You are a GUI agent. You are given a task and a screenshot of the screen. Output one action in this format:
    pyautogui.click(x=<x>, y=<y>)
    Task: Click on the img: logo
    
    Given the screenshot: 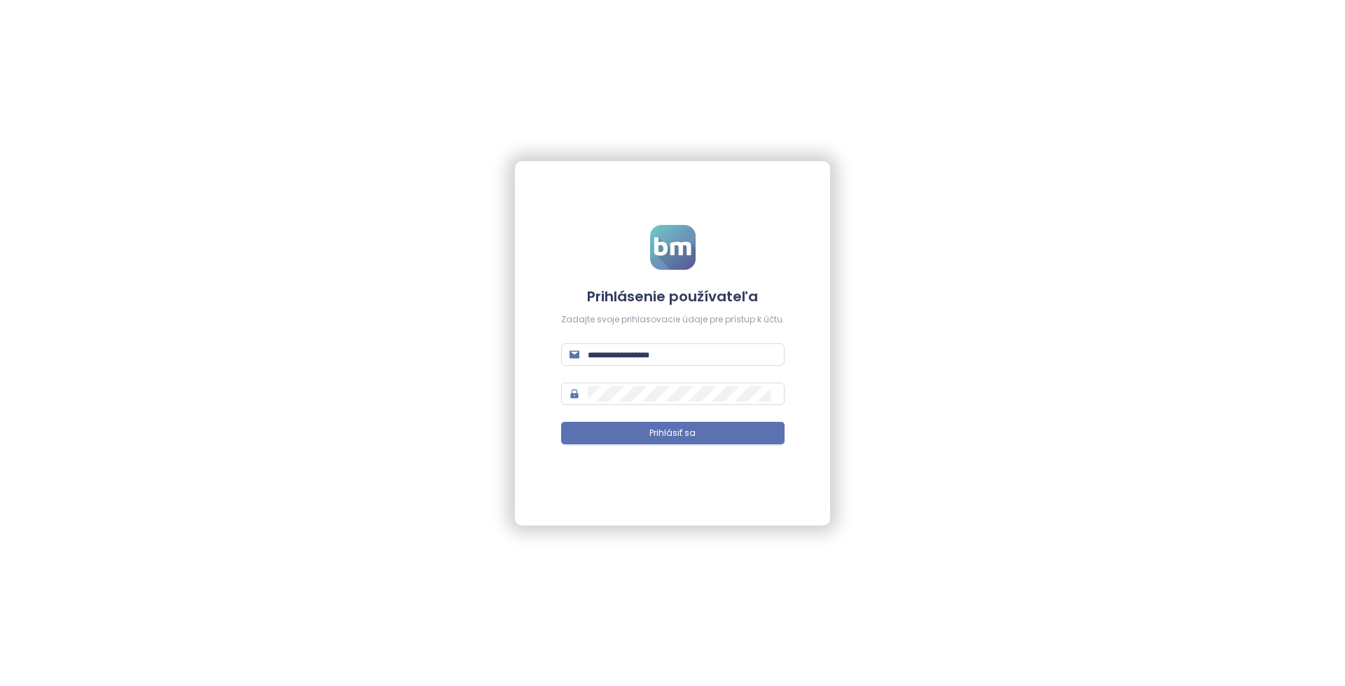 What is the action you would take?
    pyautogui.click(x=672, y=247)
    